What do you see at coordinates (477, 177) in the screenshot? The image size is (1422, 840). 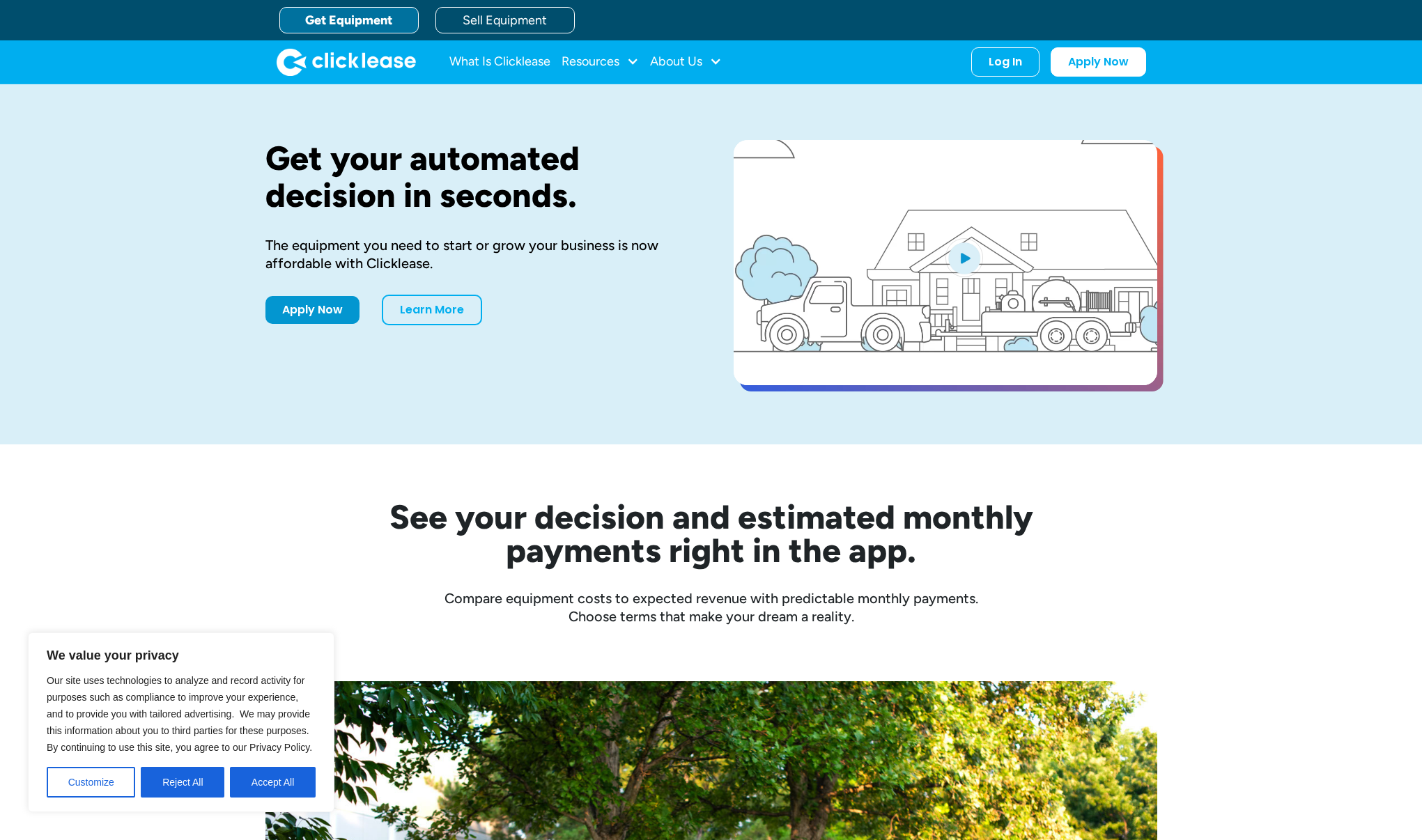 I see `h1: Get your automated decision in seconds.` at bounding box center [477, 177].